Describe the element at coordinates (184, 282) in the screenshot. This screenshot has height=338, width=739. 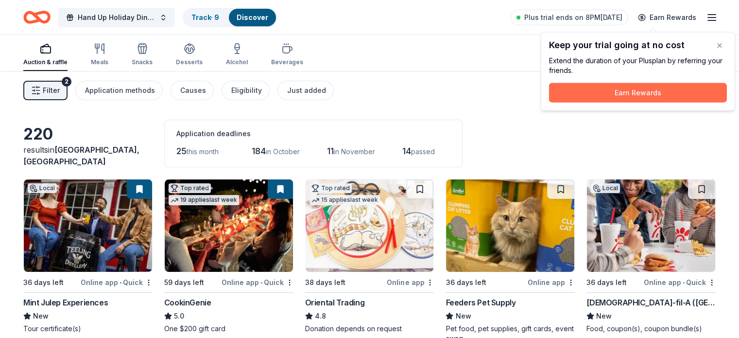
I see `div: 59 days left` at that location.